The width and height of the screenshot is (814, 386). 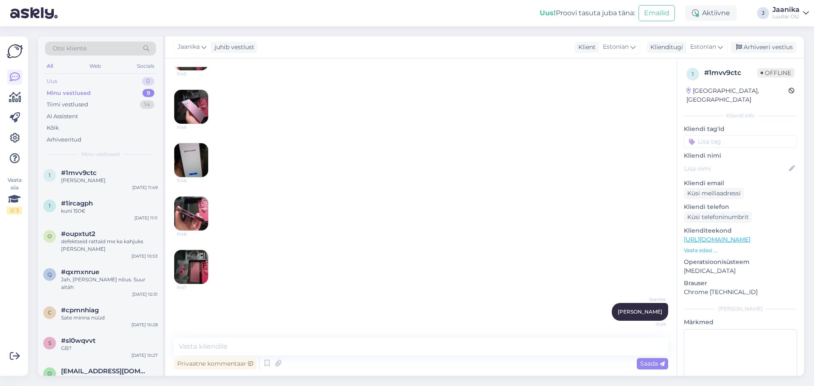 I want to click on div: juhib vestlust, so click(x=233, y=47).